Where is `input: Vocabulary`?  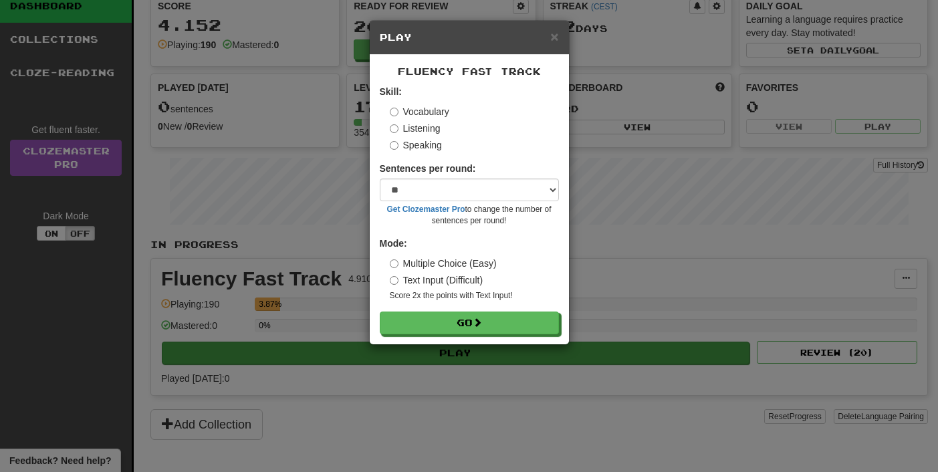 input: Vocabulary is located at coordinates (394, 112).